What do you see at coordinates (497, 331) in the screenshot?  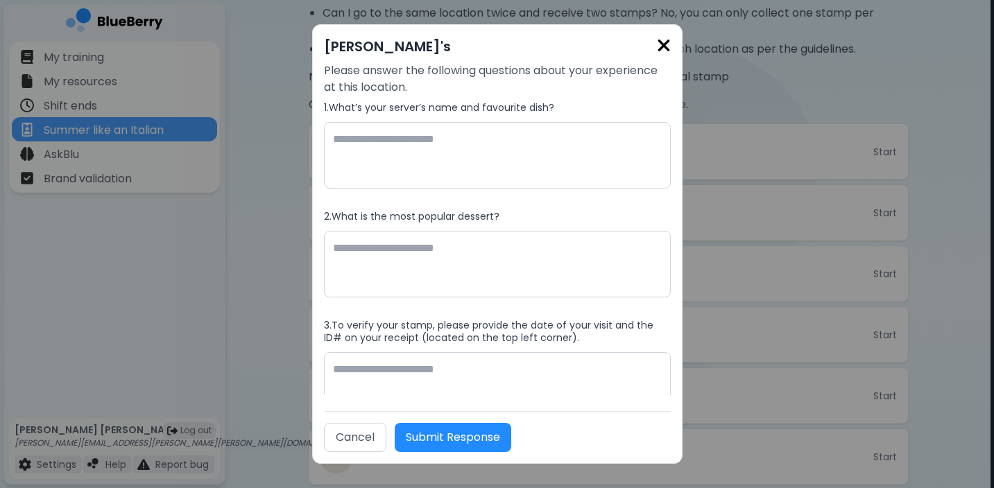 I see `label: 3 . To verify your stamp, please provide the date of your visit and the ID# on your receipt (loca...` at bounding box center [497, 331].